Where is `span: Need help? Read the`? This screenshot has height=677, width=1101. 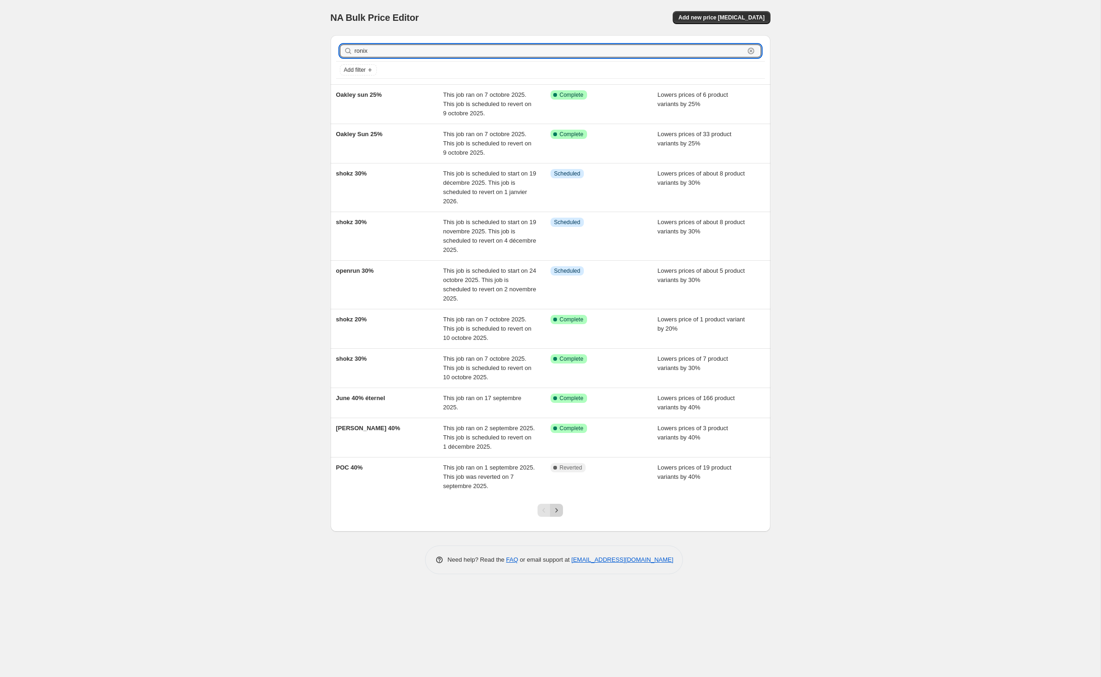 span: Need help? Read the is located at coordinates (477, 559).